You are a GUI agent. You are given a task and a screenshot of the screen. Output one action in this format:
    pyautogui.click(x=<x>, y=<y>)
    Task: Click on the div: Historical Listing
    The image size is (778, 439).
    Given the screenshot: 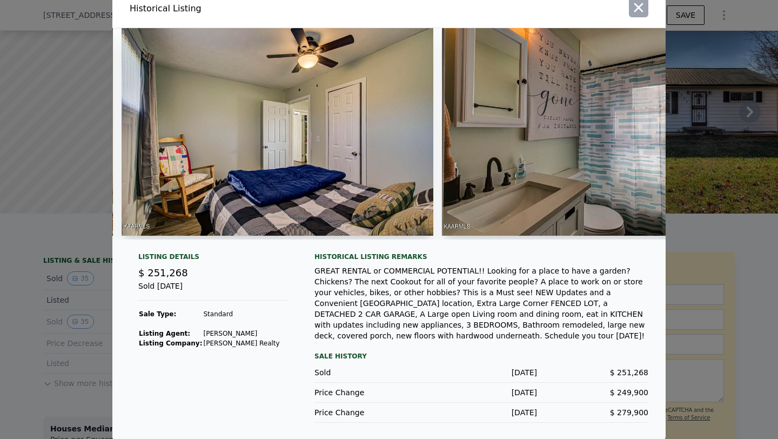 What is the action you would take?
    pyautogui.click(x=257, y=9)
    